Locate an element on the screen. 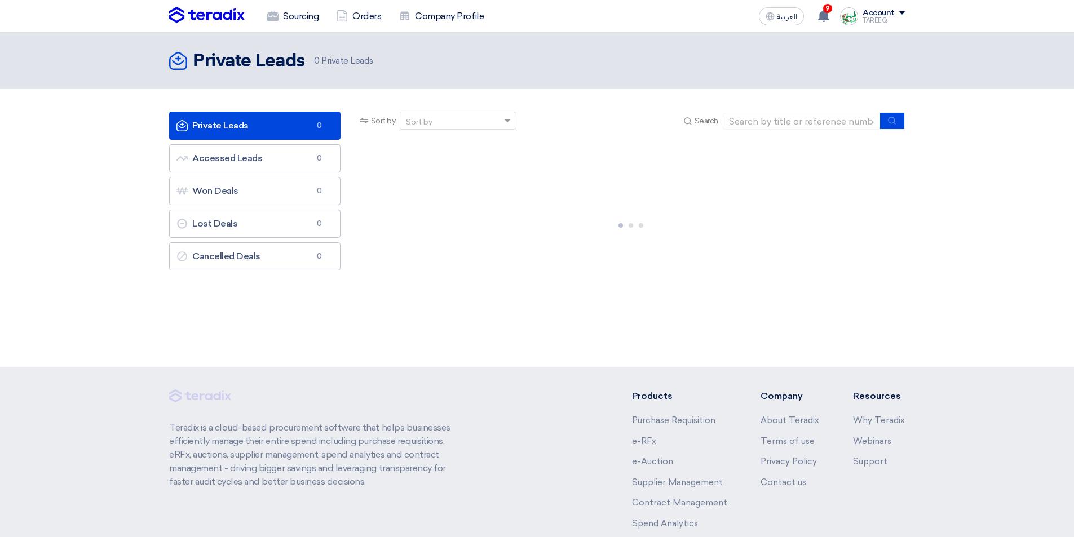  a: e-Auction is located at coordinates (652, 462).